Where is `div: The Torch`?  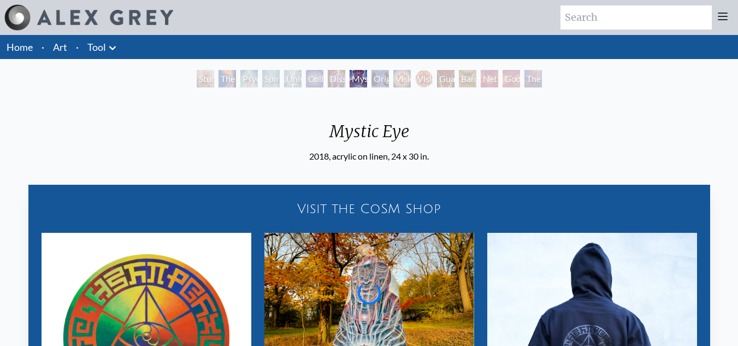 div: The Torch is located at coordinates (227, 79).